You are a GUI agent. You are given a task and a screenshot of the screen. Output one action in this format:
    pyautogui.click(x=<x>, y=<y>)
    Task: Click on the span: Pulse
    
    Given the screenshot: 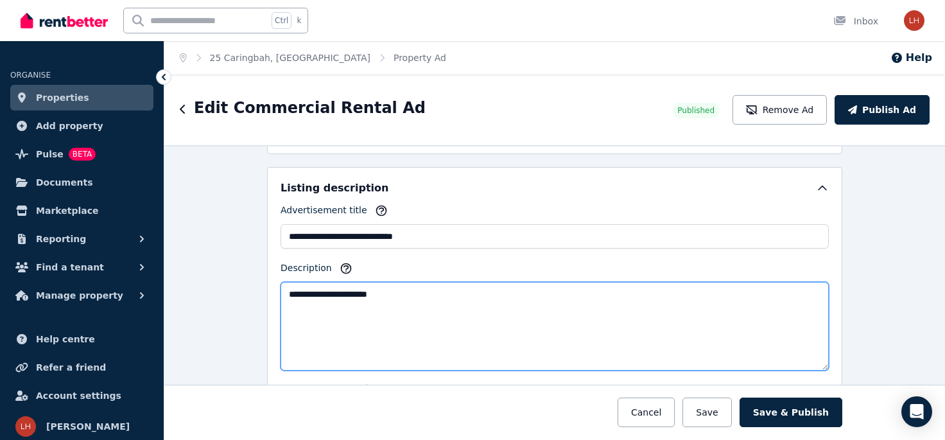 What is the action you would take?
    pyautogui.click(x=49, y=154)
    